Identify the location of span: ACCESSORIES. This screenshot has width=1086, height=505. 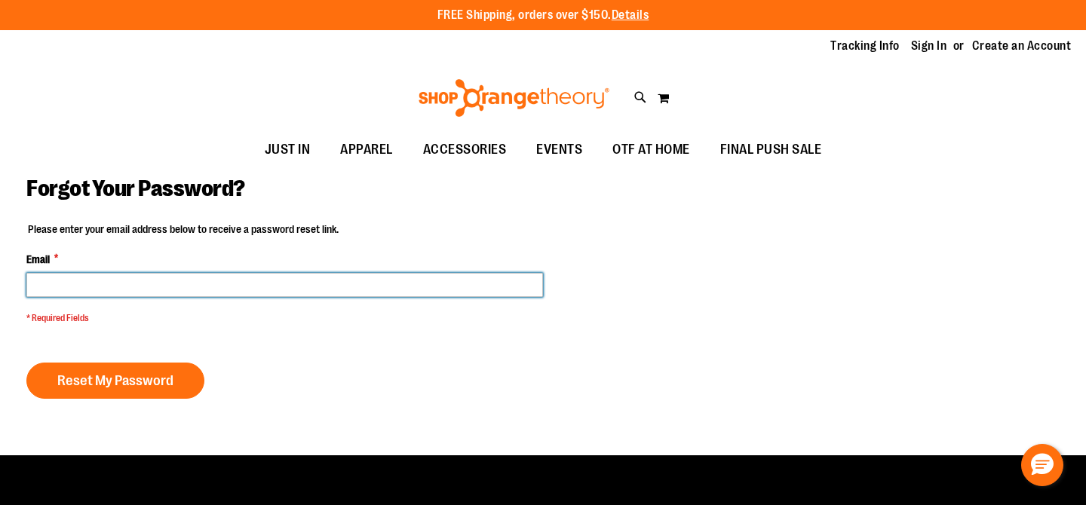
(465, 149).